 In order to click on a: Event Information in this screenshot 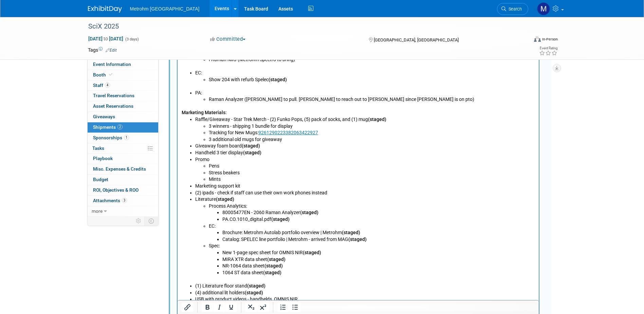, I will do `click(123, 64)`.